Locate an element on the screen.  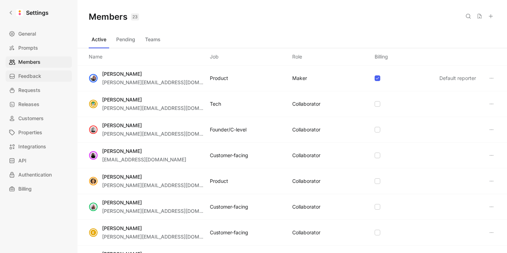
span: Default reporter is located at coordinates (458, 78).